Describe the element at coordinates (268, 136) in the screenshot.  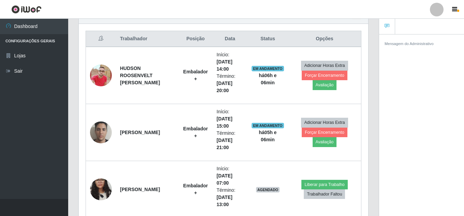
I see `strong: há 05 h e 06 min` at that location.